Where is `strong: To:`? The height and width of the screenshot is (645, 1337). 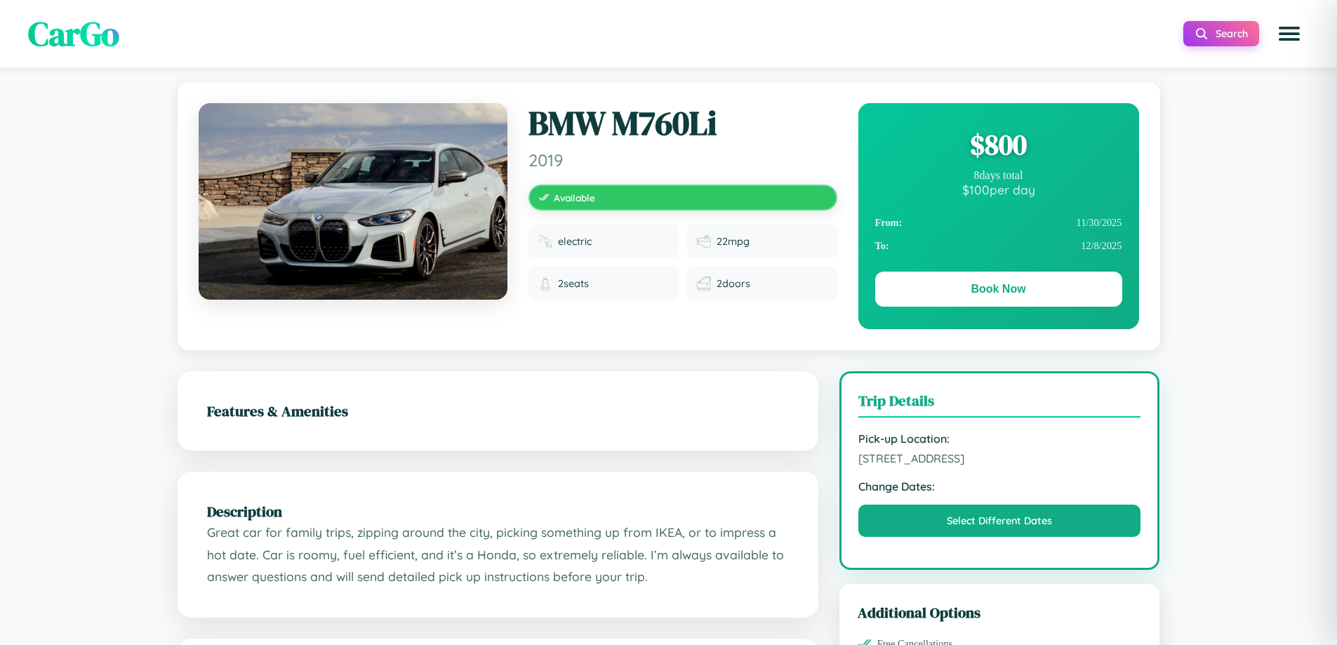 strong: To: is located at coordinates (882, 246).